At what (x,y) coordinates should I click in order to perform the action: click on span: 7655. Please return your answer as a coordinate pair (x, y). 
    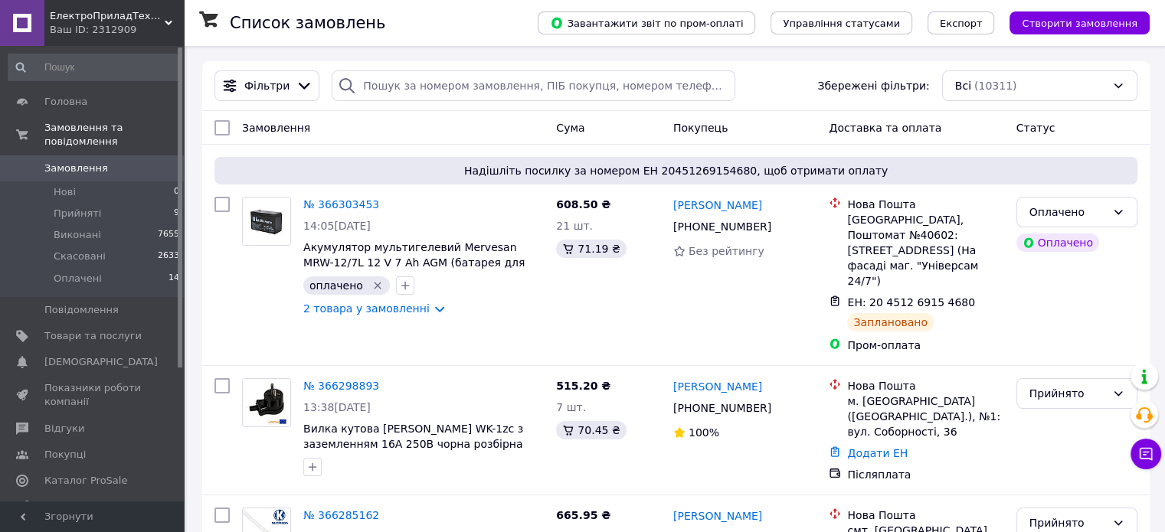
    Looking at the image, I should click on (169, 235).